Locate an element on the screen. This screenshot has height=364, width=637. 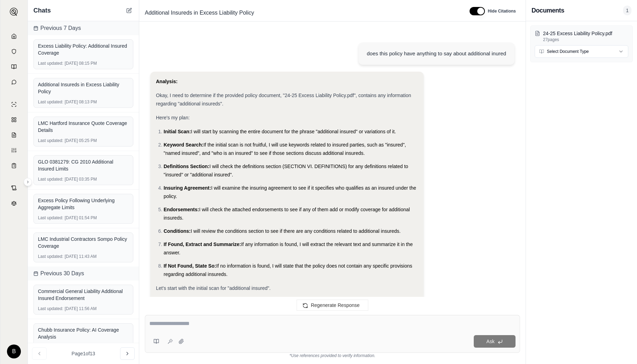
span: Additional Insureds in Excess Liability Policy is located at coordinates (199, 13).